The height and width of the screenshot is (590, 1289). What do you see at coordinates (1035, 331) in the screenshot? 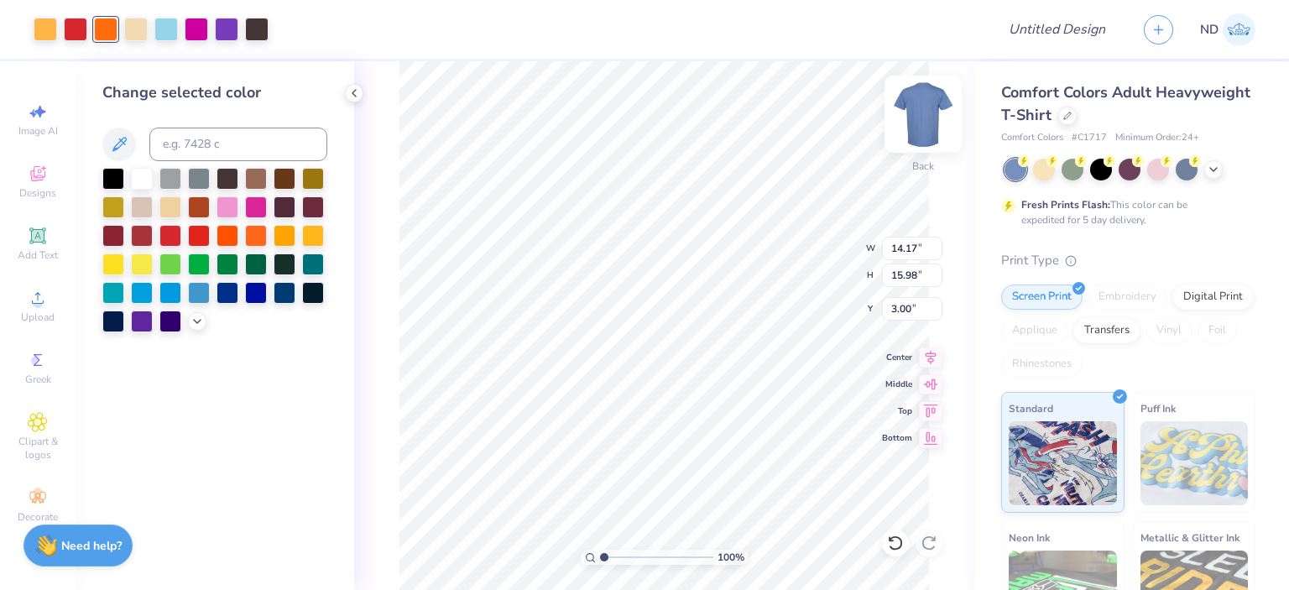
I see `div: Applique` at bounding box center [1035, 331].